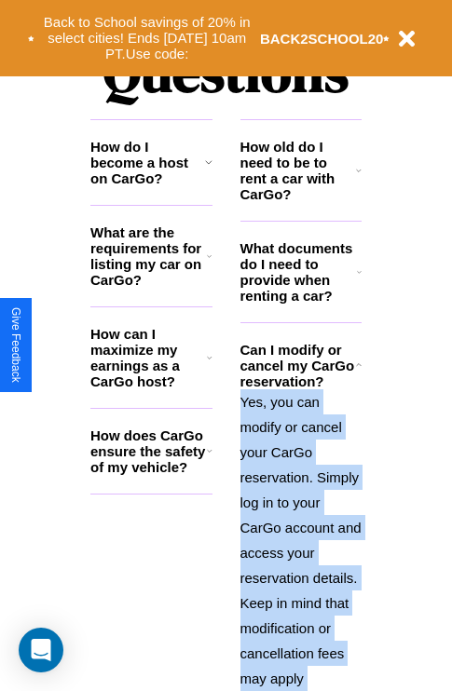 The width and height of the screenshot is (452, 691). What do you see at coordinates (147, 162) in the screenshot?
I see `h3: How do I become a host on CarGo?` at bounding box center [147, 162].